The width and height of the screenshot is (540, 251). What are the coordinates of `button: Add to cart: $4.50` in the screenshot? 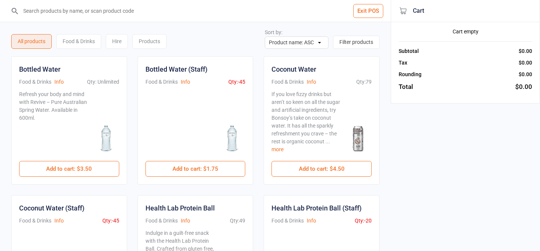 It's located at (321, 169).